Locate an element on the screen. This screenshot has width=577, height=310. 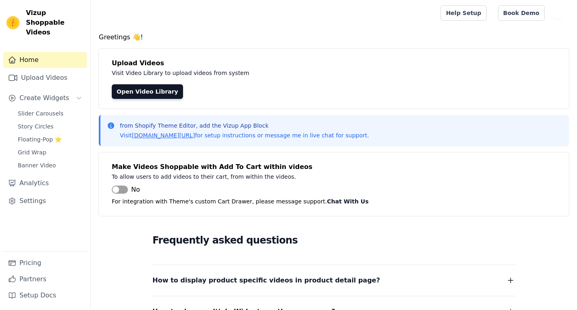
p: To allow users to add videos to their cart, from within the videos. is located at coordinates (293, 176).